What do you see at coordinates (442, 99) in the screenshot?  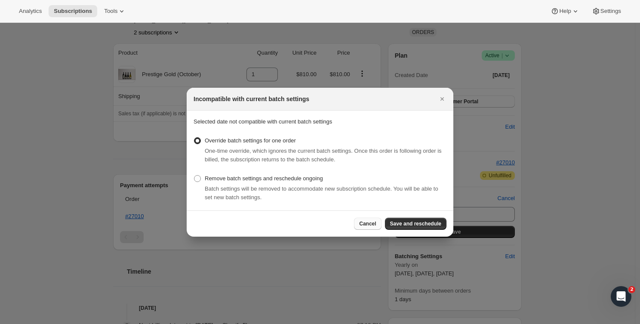 I see `button: Close` at bounding box center [442, 99].